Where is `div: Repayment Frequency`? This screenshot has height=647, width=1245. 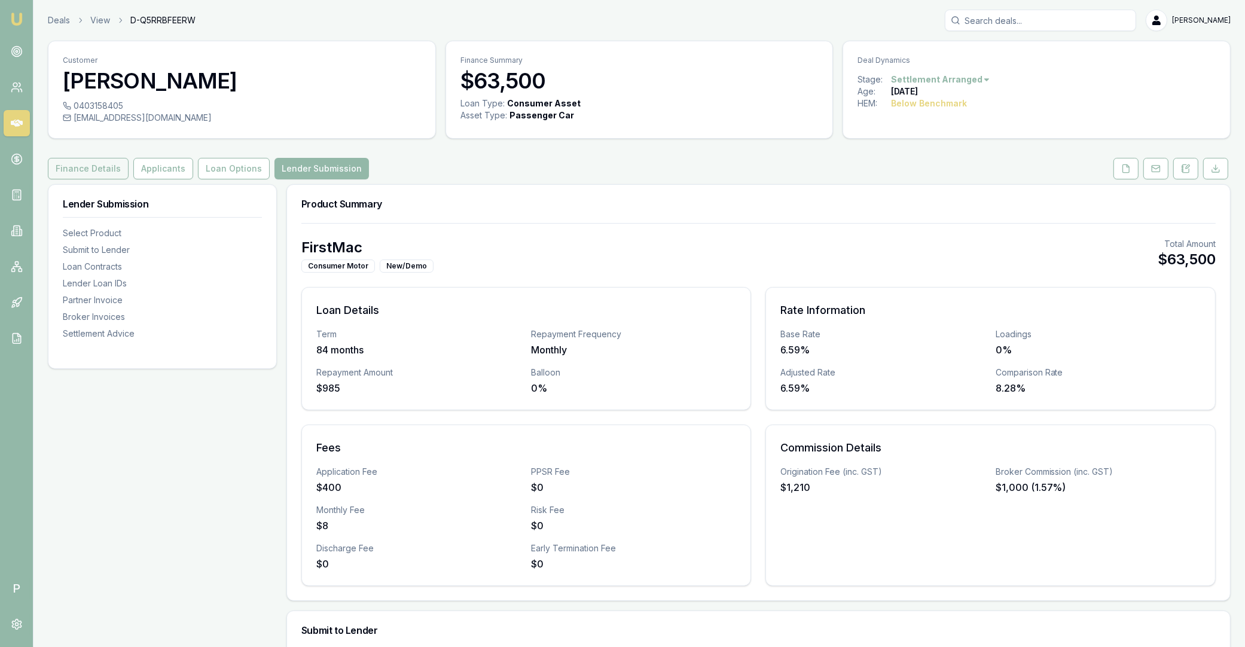 div: Repayment Frequency is located at coordinates (633, 334).